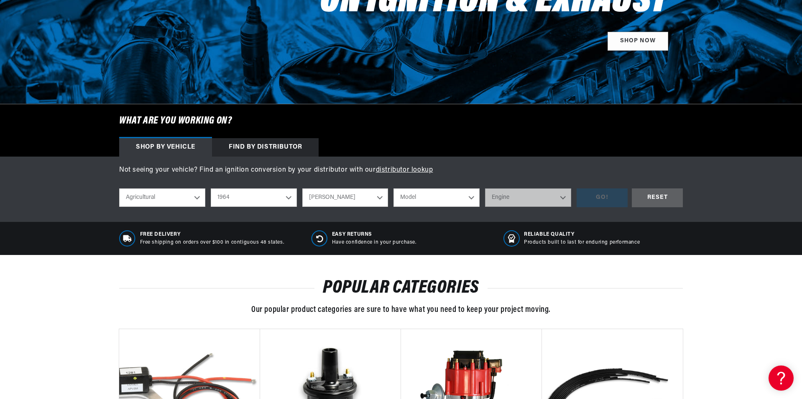 This screenshot has width=802, height=399. Describe the element at coordinates (582, 242) in the screenshot. I see `p: Products built to last for enduring performance` at that location.